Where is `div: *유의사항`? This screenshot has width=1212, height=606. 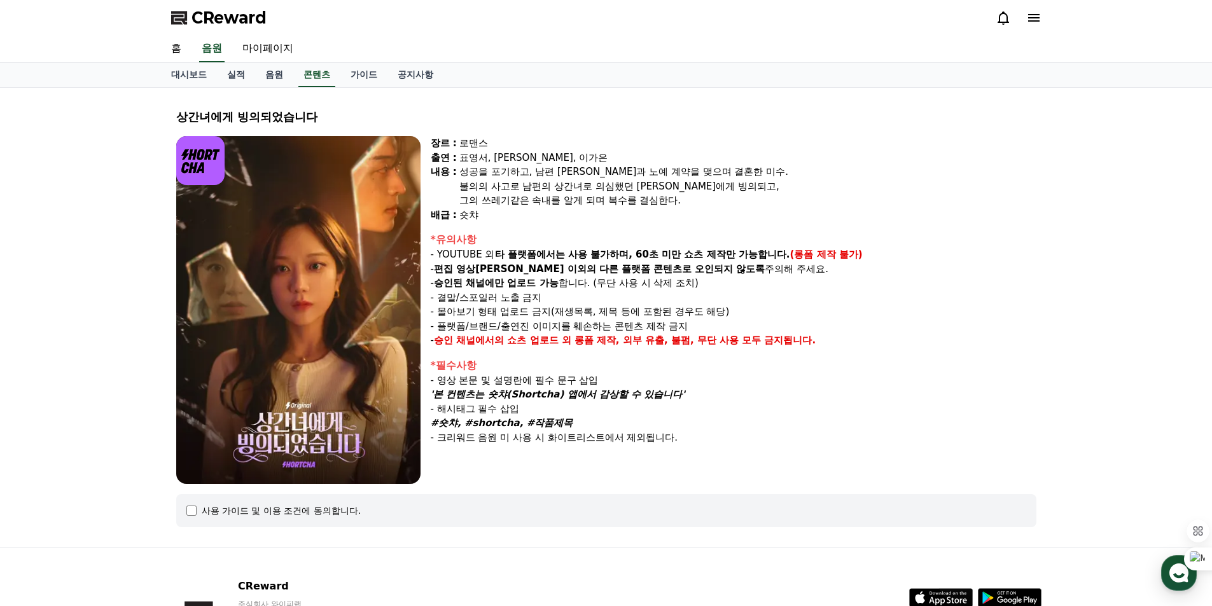 div: *유의사항 is located at coordinates (734, 240).